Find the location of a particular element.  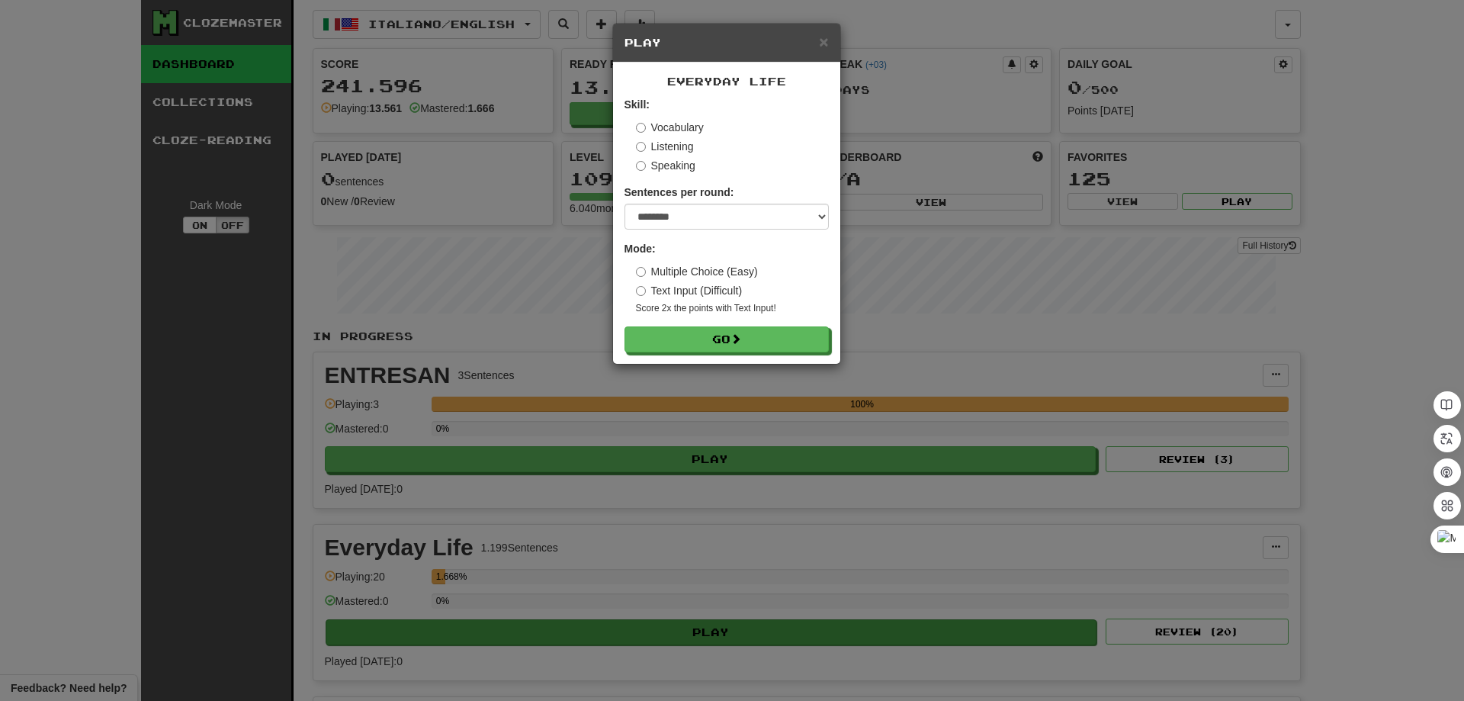

input: Multiple Choice (Easy) is located at coordinates (640, 271).